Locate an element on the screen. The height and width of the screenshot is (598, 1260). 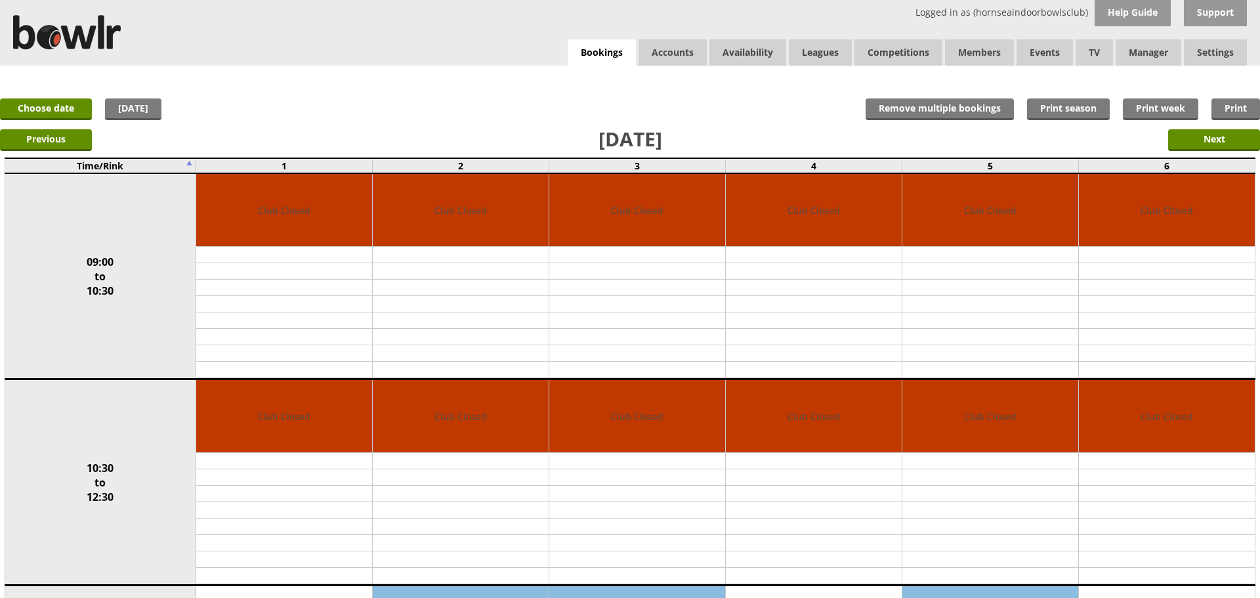
a: Bookings is located at coordinates (602, 53).